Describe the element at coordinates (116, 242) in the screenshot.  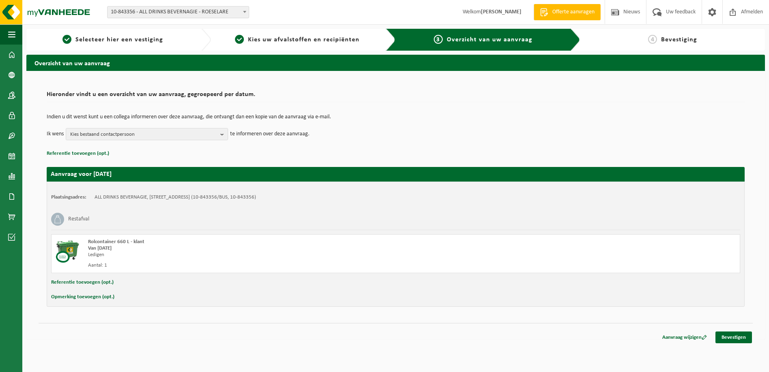
I see `span: Rolcontainer 660 L - klant` at that location.